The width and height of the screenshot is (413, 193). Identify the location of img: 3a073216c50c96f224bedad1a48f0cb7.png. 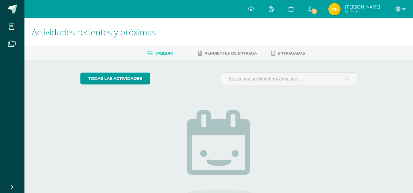
(334, 9).